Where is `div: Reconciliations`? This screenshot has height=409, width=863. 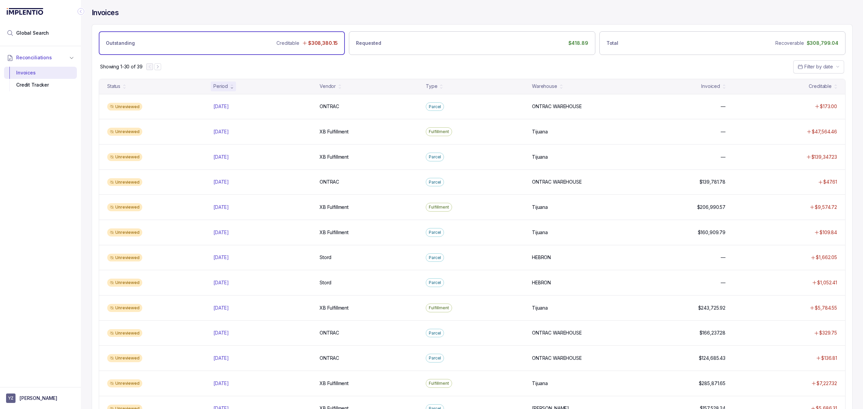
div: Reconciliations is located at coordinates (40, 79).